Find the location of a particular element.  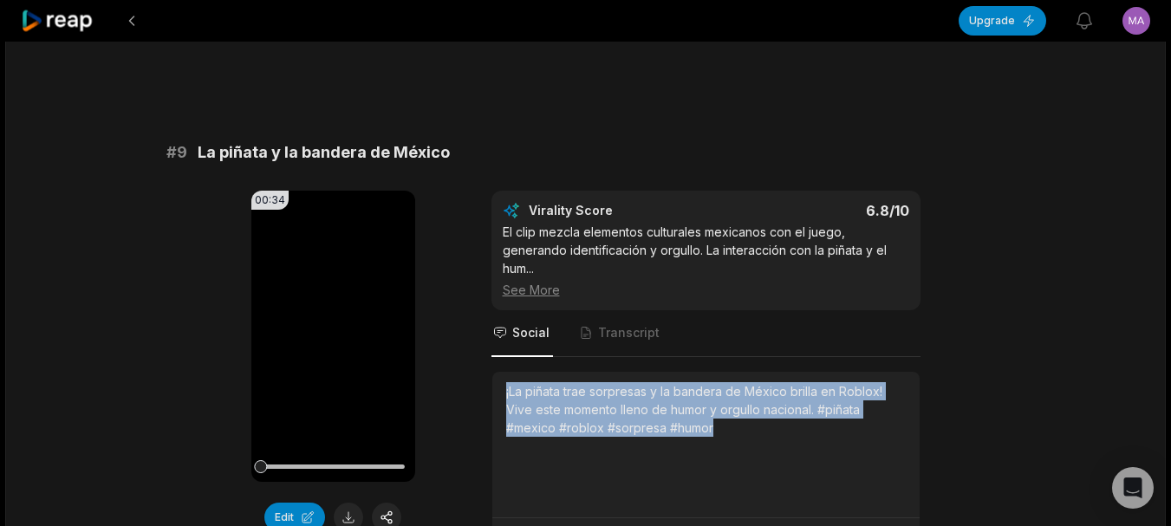

span: Transcript is located at coordinates (628, 333).